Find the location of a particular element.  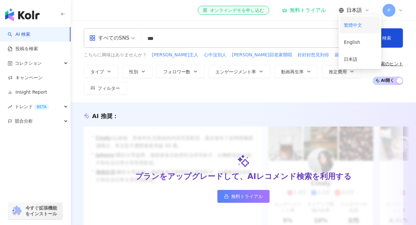

button: フォロワー数 is located at coordinates (181, 71).